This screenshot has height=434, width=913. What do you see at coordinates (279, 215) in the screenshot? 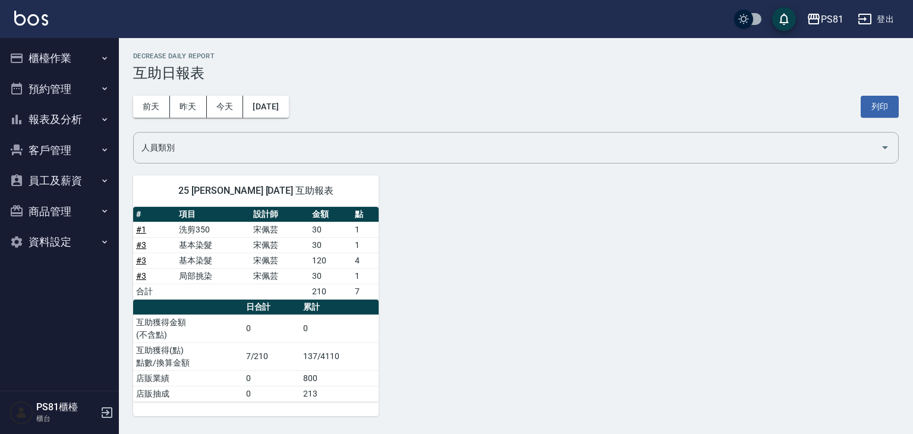
I see `th: 設計師` at bounding box center [279, 215].